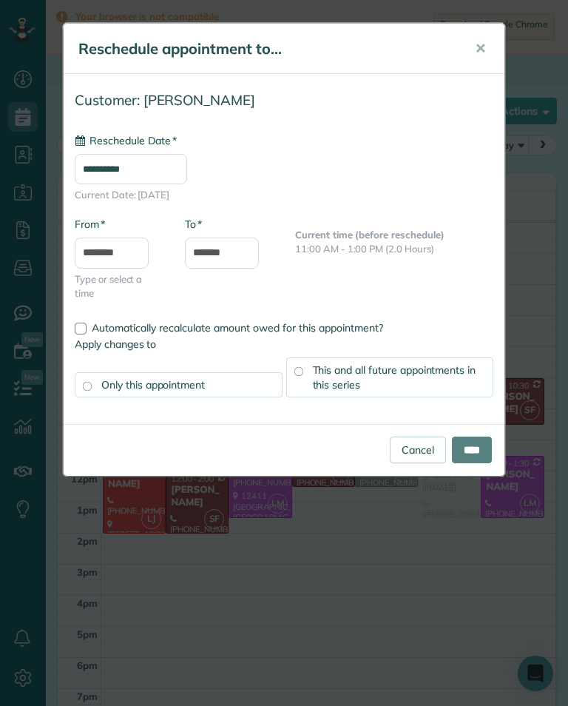  Describe the element at coordinates (238, 328) in the screenshot. I see `span: Automatically recalculate amount owed for this appointment?` at that location.